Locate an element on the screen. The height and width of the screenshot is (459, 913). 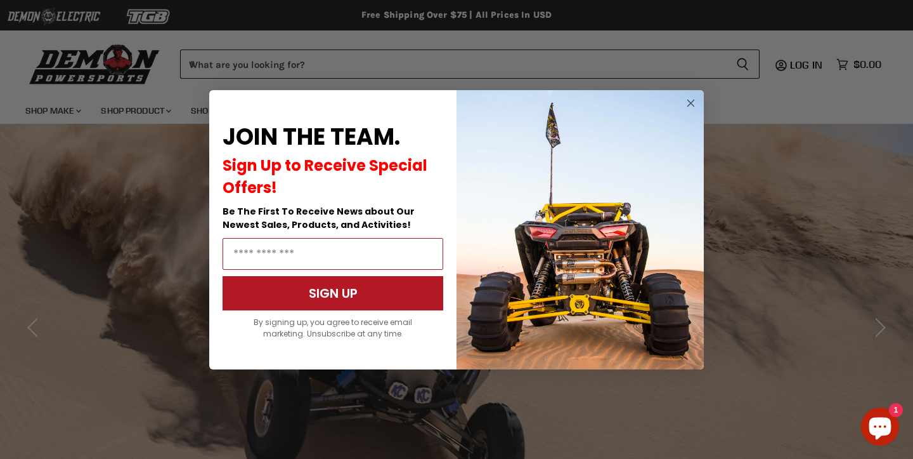
span: By signing up, you agree to receive email marketing. Unsubscribe at any time. is located at coordinates (333, 327).